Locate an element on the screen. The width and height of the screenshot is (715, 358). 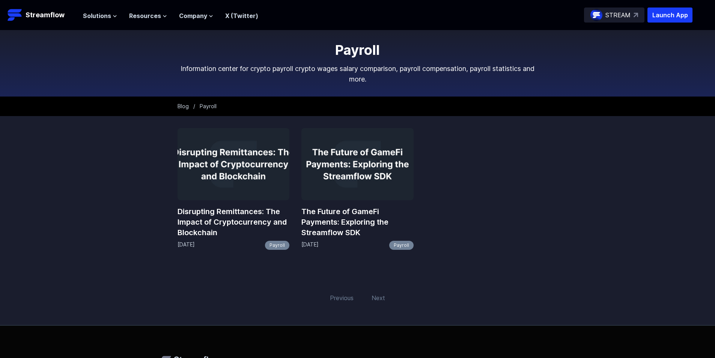
a: Streamflow is located at coordinates (41, 15).